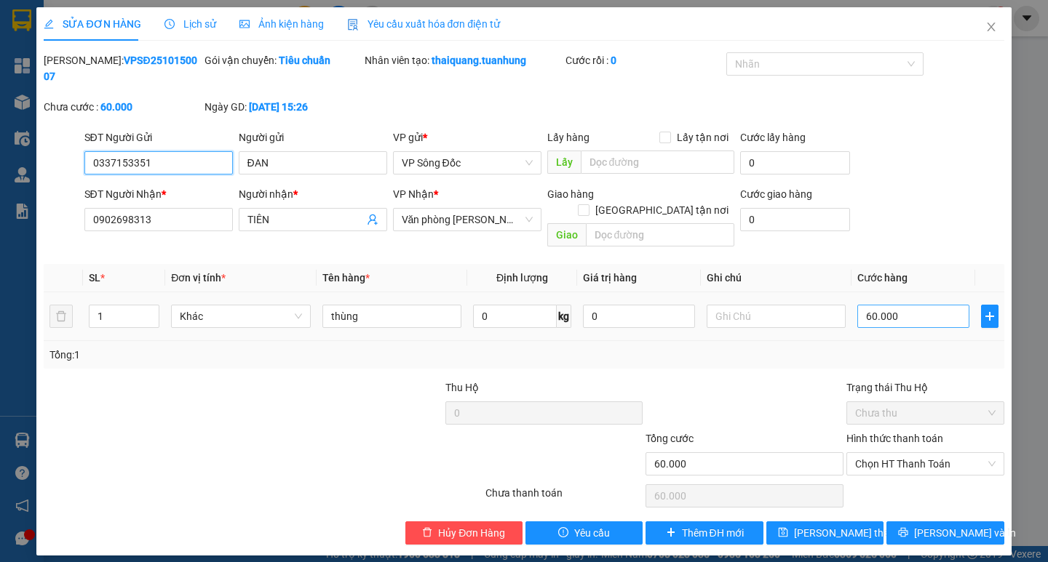 This screenshot has width=1048, height=562. What do you see at coordinates (467, 163) in the screenshot?
I see `span: VP Sông Đốc` at bounding box center [467, 163].